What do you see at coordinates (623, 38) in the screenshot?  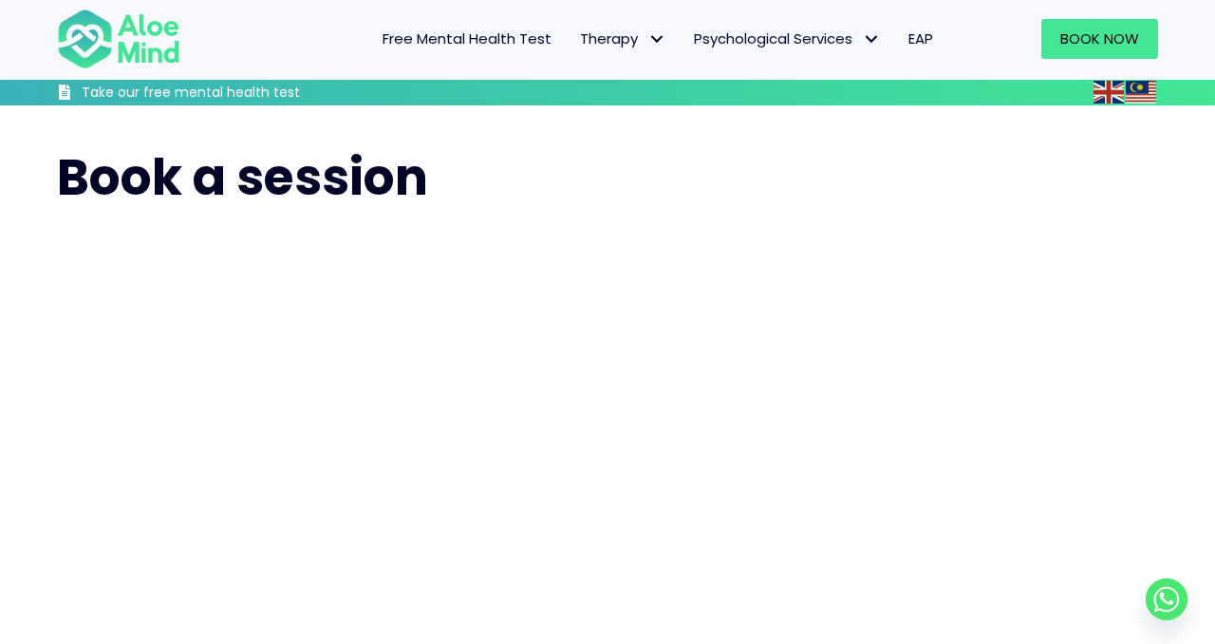 I see `span: Therapy` at bounding box center [623, 38].